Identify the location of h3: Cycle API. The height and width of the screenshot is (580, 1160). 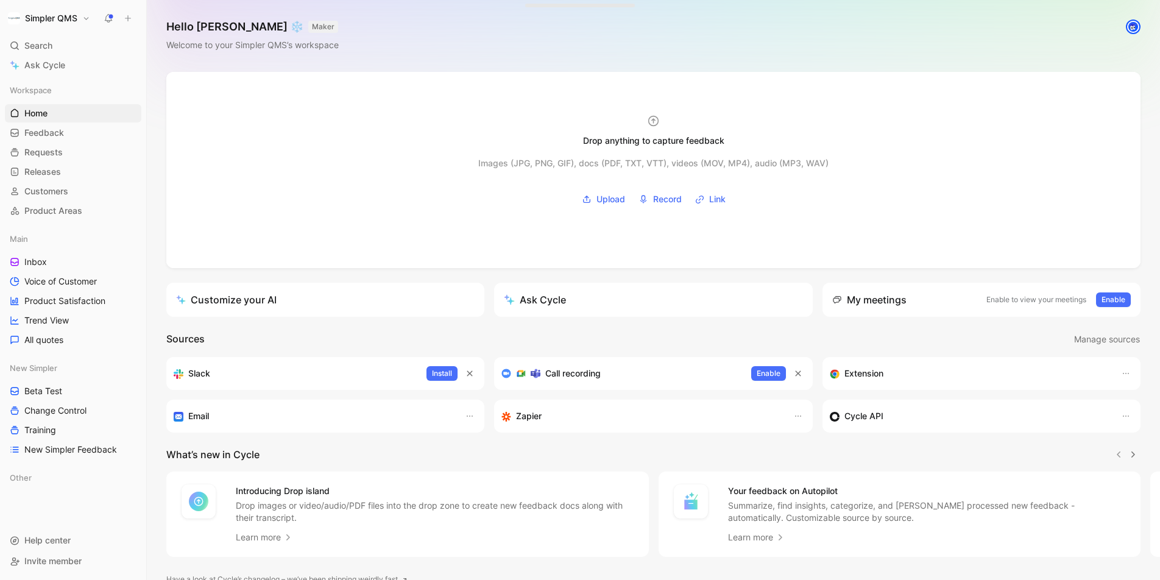
(864, 416).